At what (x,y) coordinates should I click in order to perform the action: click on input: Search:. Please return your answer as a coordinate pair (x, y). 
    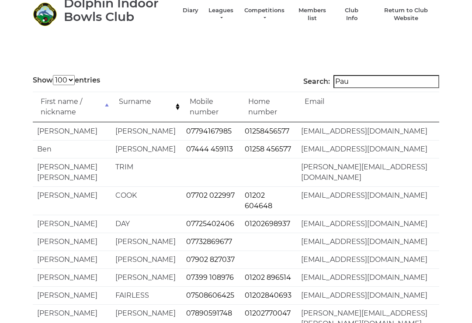
    Looking at the image, I should click on (386, 82).